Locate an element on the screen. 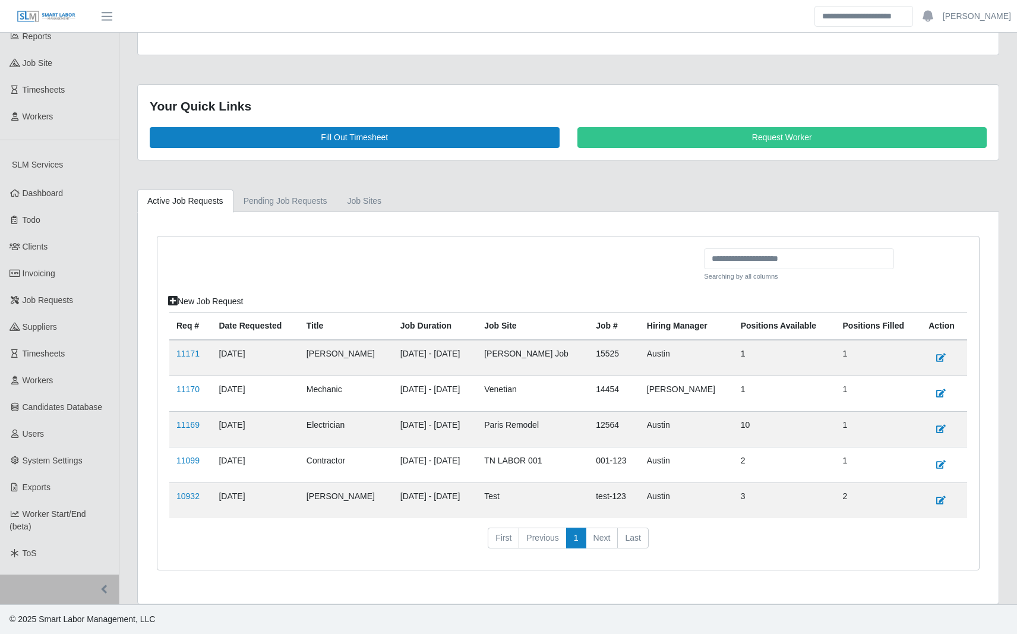  td: Contractor is located at coordinates (346, 465).